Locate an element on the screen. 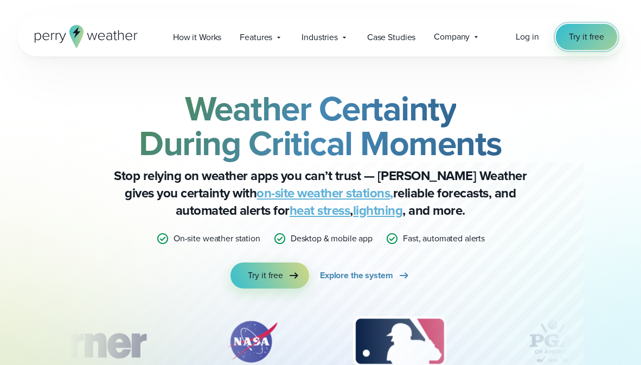 The height and width of the screenshot is (365, 641). a: Explore the system is located at coordinates (365, 275).